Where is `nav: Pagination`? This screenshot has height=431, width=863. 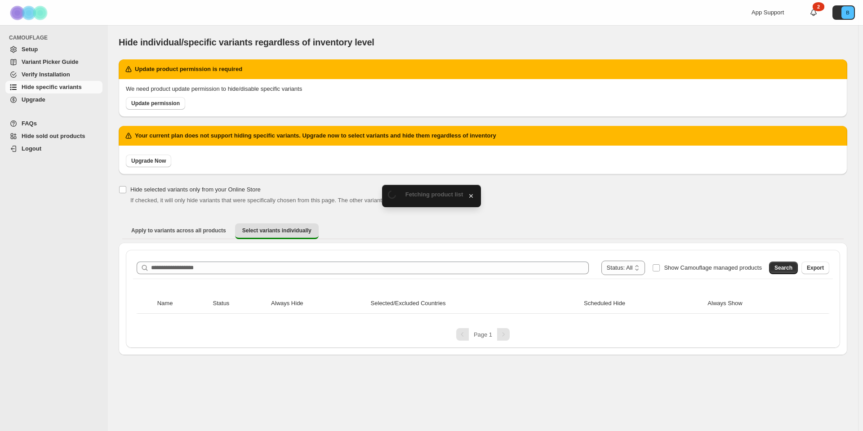 nav: Pagination is located at coordinates (483, 334).